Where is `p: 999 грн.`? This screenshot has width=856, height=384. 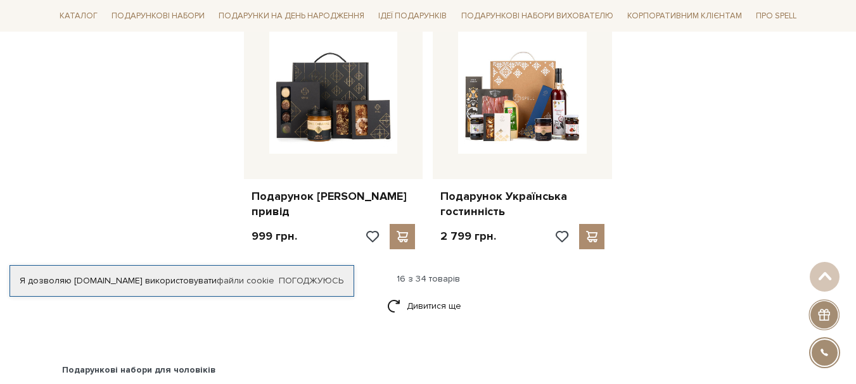 p: 999 грн. is located at coordinates (274, 236).